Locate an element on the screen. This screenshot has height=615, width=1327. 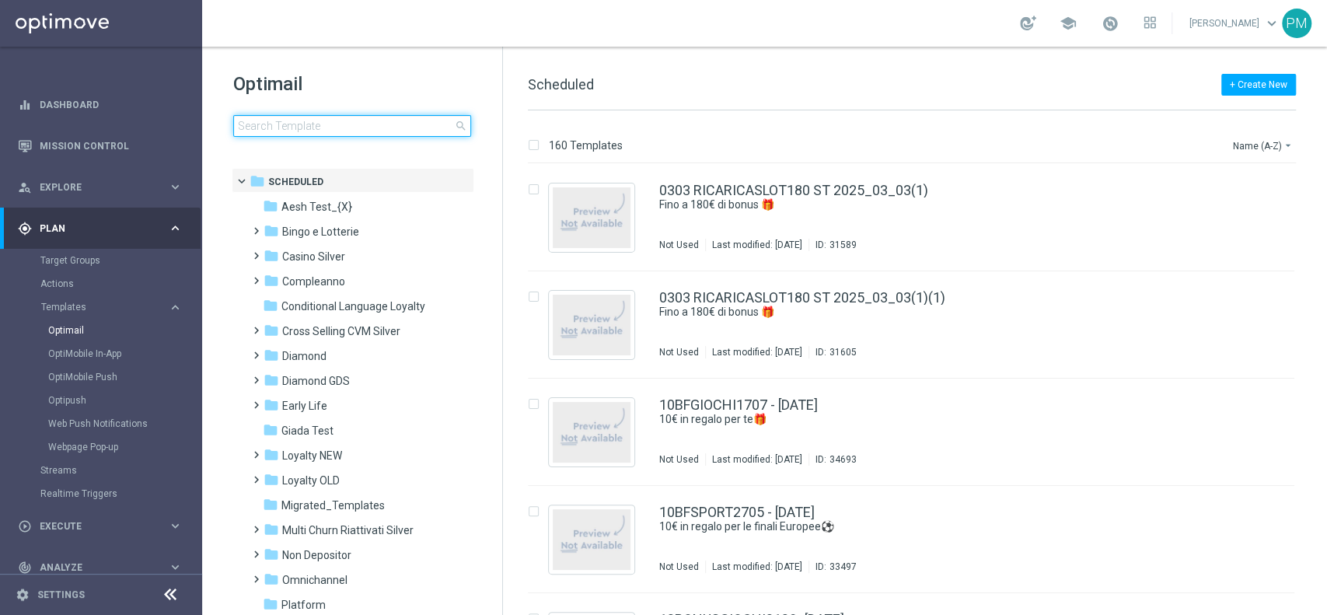
p: 160 Templates is located at coordinates (586, 145).